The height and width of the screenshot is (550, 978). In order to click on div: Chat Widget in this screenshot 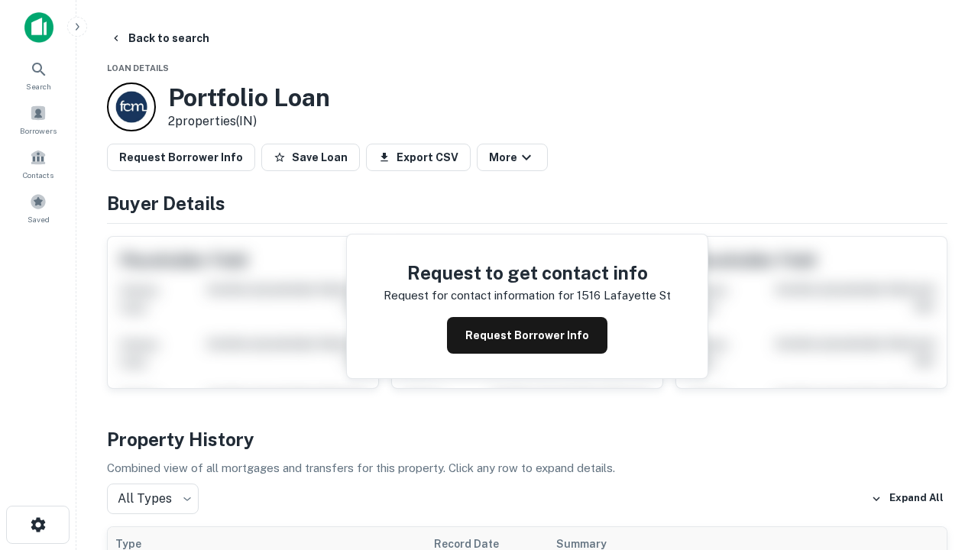, I will do `click(940, 465)`.